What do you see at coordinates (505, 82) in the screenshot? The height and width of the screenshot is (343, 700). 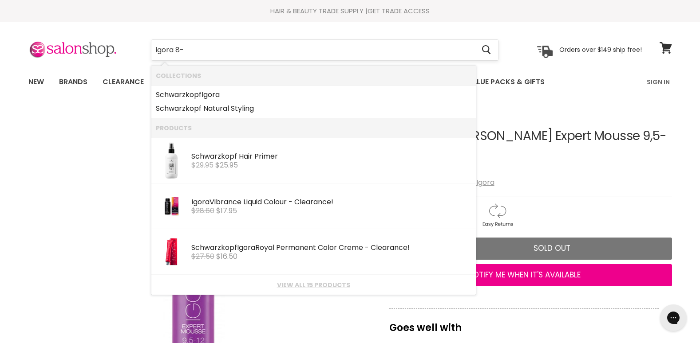 I see `a: Value Packs & Gifts` at bounding box center [505, 82].